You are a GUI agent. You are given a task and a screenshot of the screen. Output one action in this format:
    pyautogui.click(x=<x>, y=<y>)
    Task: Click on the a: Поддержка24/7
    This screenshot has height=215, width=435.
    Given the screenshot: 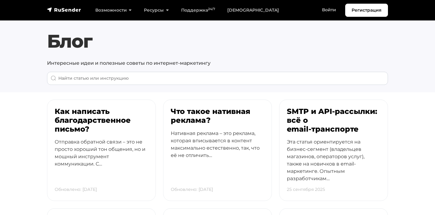 What is the action you would take?
    pyautogui.click(x=198, y=10)
    